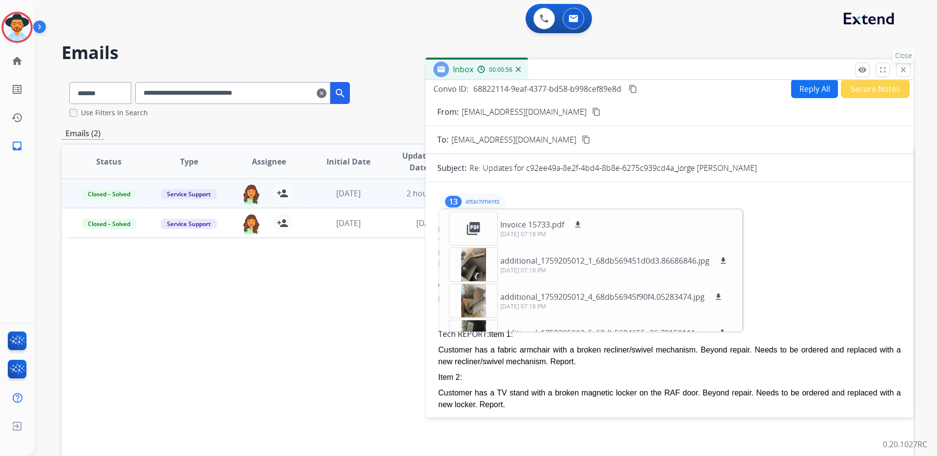 Image resolution: width=937 pixels, height=456 pixels. I want to click on p: Subject:, so click(452, 168).